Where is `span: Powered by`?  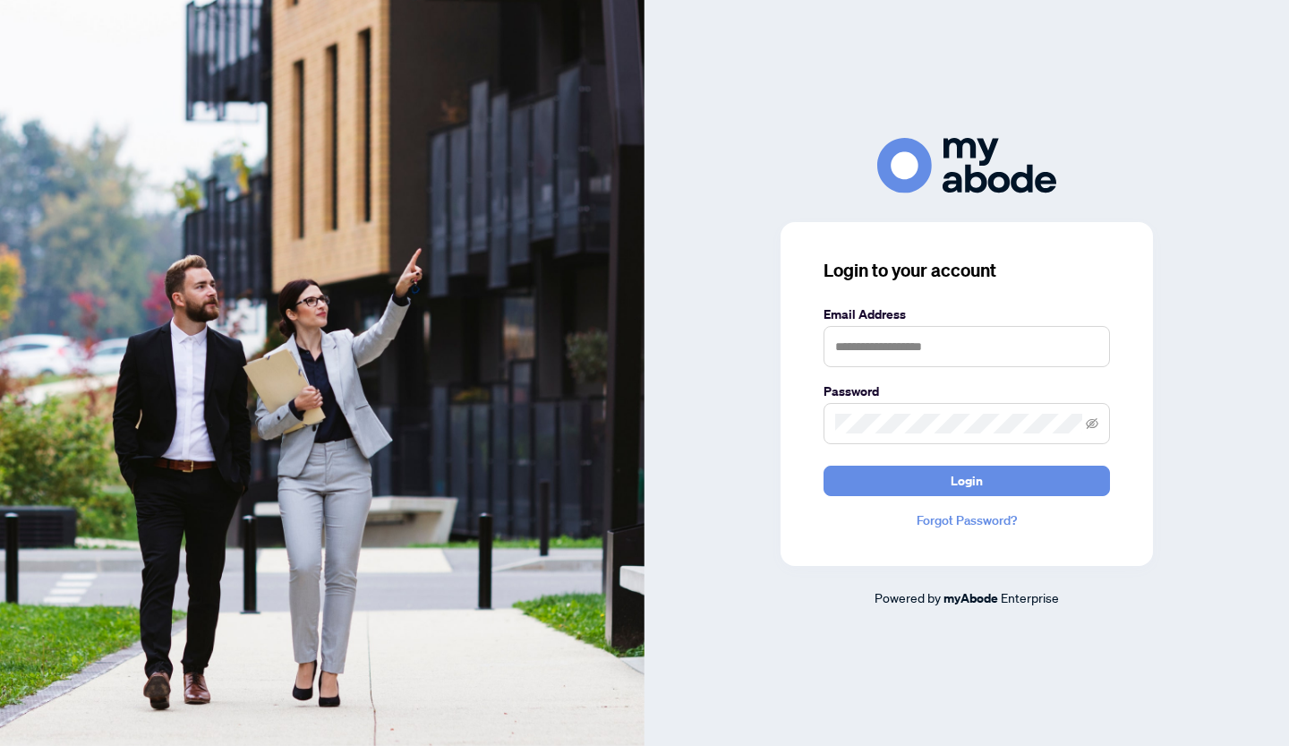
span: Powered by is located at coordinates (908, 597).